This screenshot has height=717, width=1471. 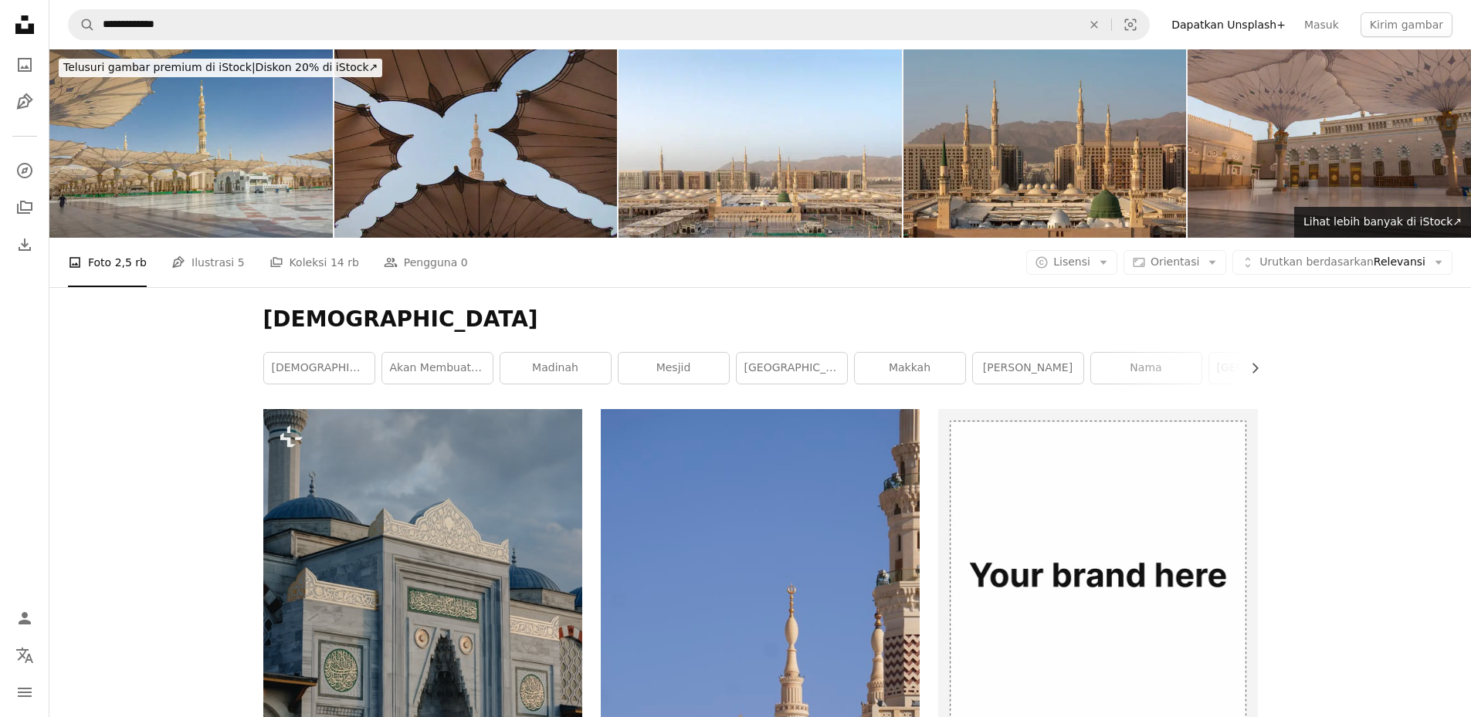 I want to click on button: Bahasa, so click(x=25, y=655).